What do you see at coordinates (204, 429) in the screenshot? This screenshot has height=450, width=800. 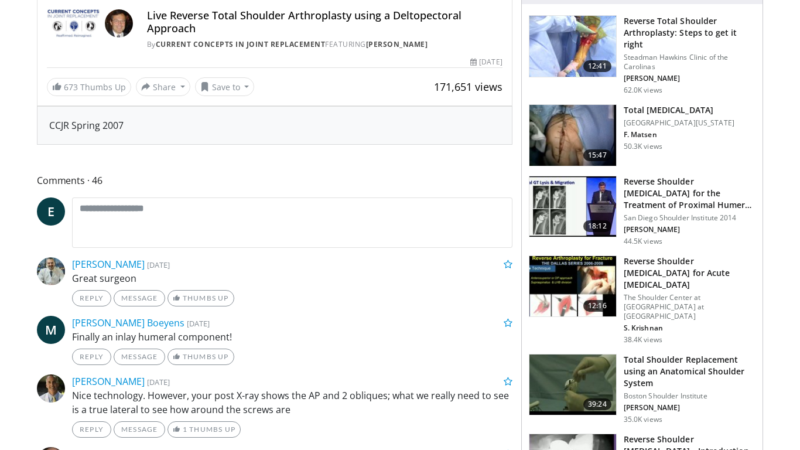 I see `a: 1 Thumbs Up` at bounding box center [204, 429].